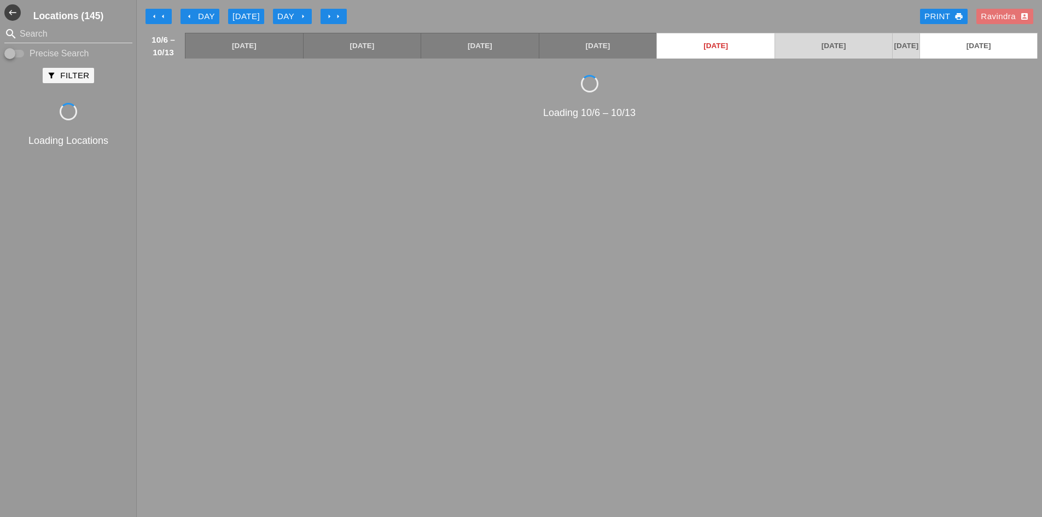  What do you see at coordinates (1024, 16) in the screenshot?
I see `i: account_box` at bounding box center [1024, 16].